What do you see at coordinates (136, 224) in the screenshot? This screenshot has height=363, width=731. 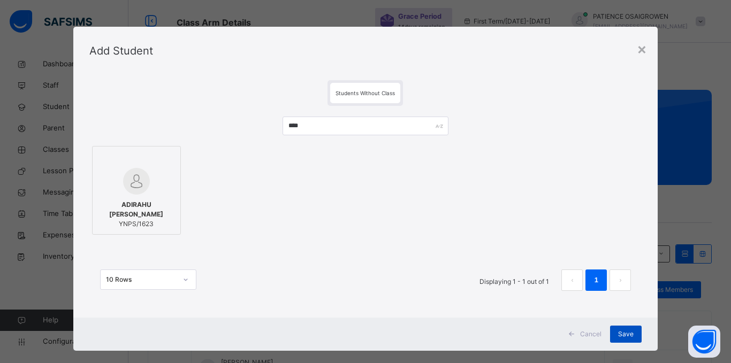 I see `span: YNPS/1623` at bounding box center [136, 224].